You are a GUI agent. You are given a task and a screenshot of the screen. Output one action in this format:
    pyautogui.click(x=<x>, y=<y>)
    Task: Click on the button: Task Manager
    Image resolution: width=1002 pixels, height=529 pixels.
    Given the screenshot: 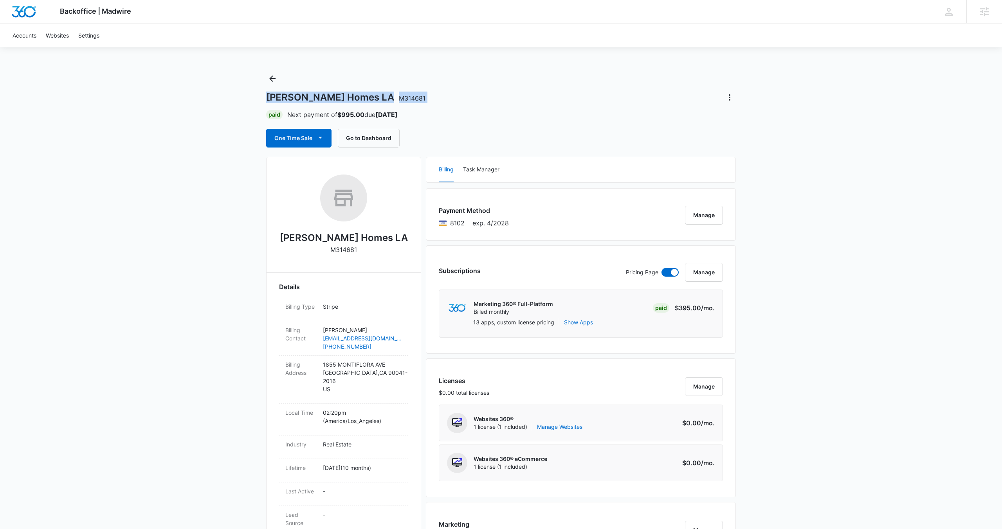 What is the action you would take?
    pyautogui.click(x=481, y=170)
    